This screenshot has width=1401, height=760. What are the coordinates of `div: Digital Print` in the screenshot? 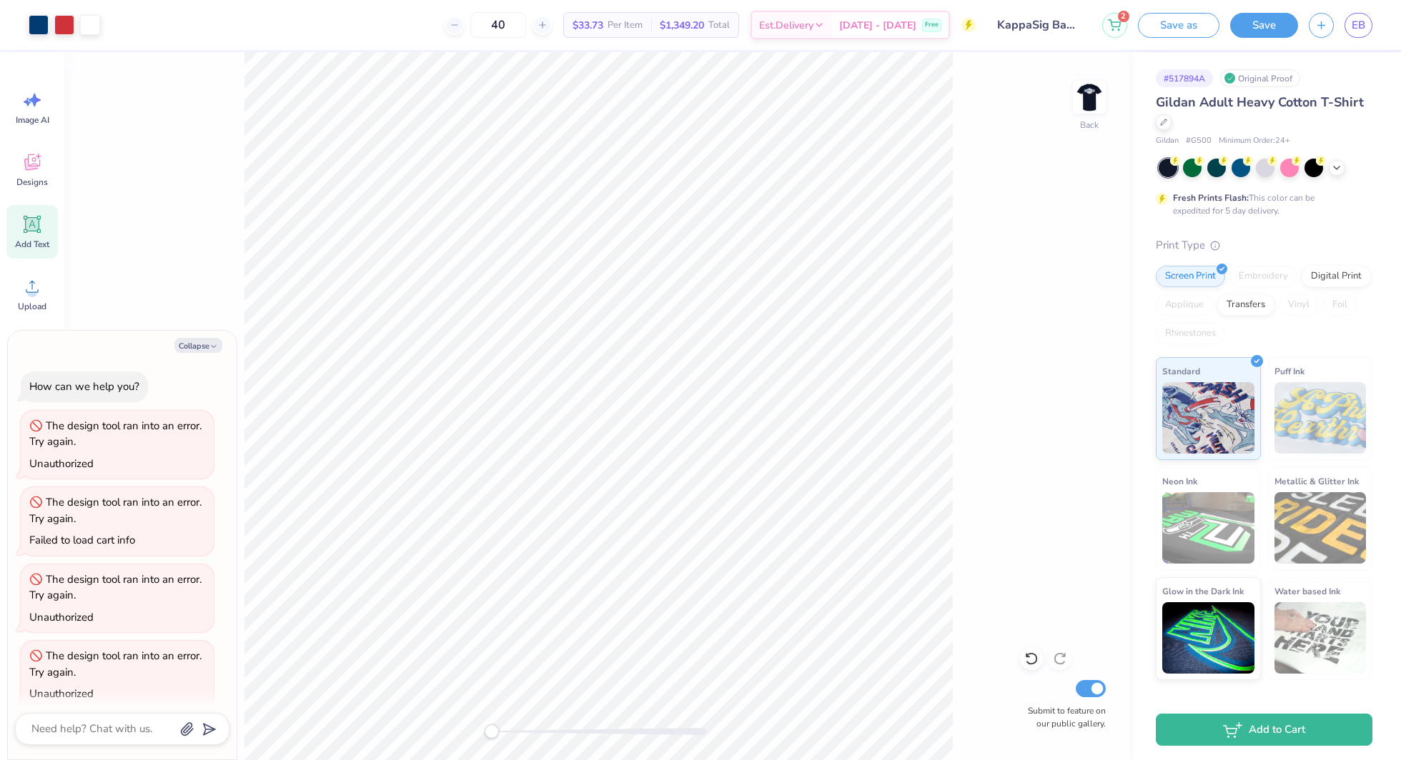 It's located at (1336, 277).